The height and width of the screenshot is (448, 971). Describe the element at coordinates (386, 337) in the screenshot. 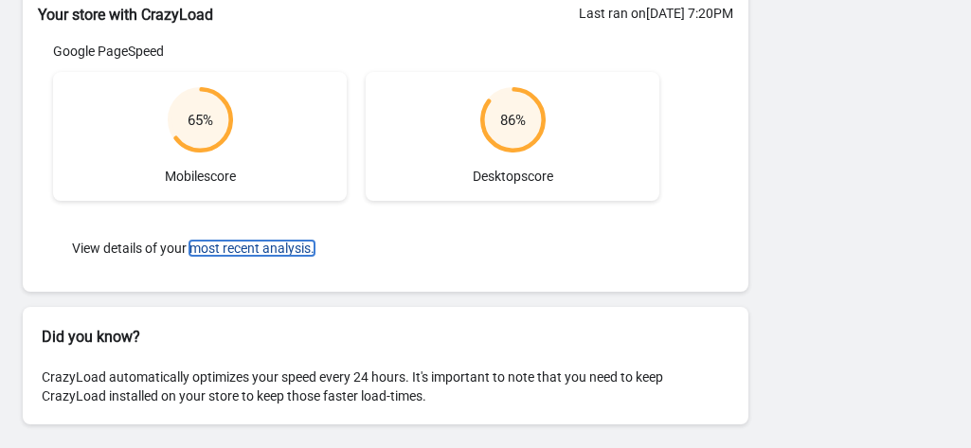

I see `h2: Did you know?` at that location.